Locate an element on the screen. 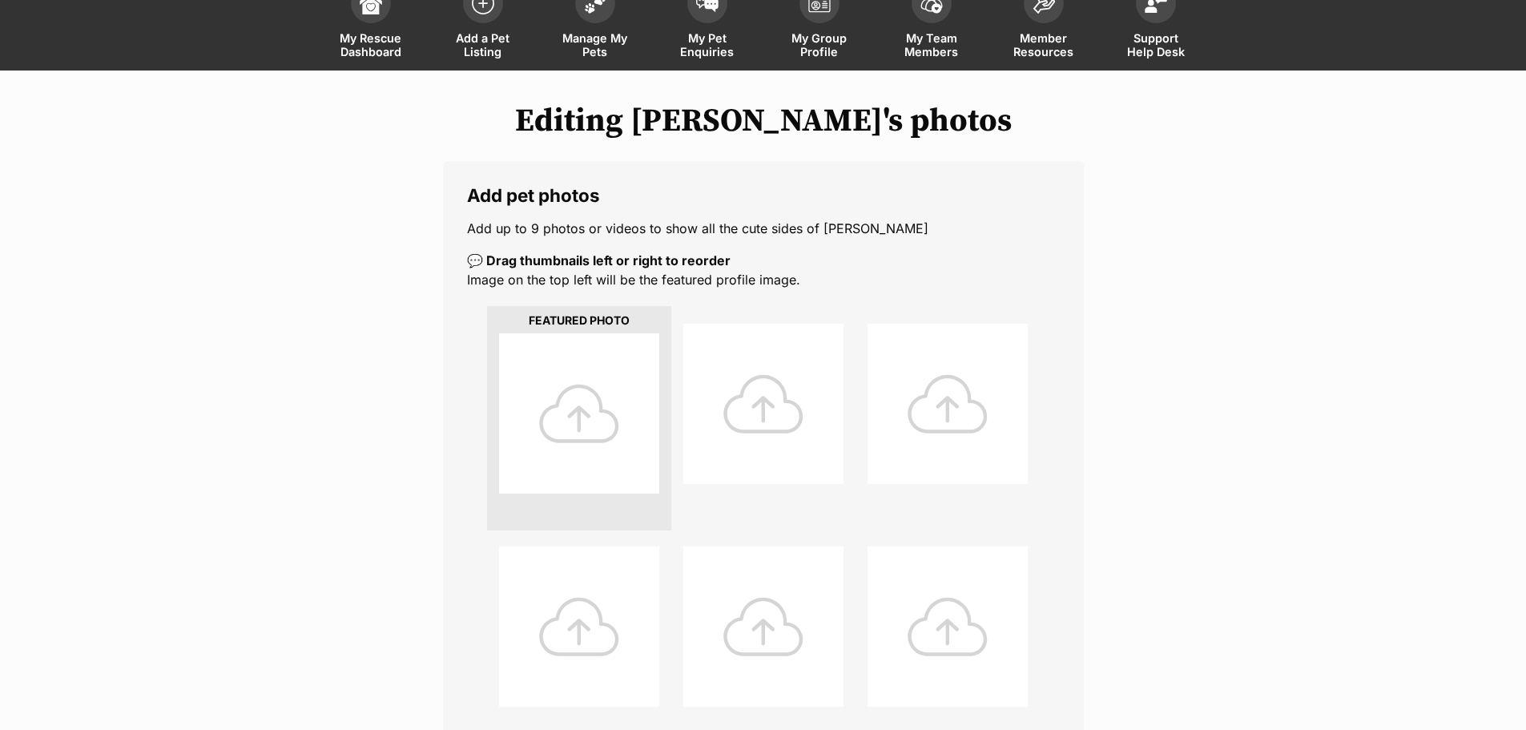 The height and width of the screenshot is (730, 1526). span: Member Resources is located at coordinates (1044, 45).